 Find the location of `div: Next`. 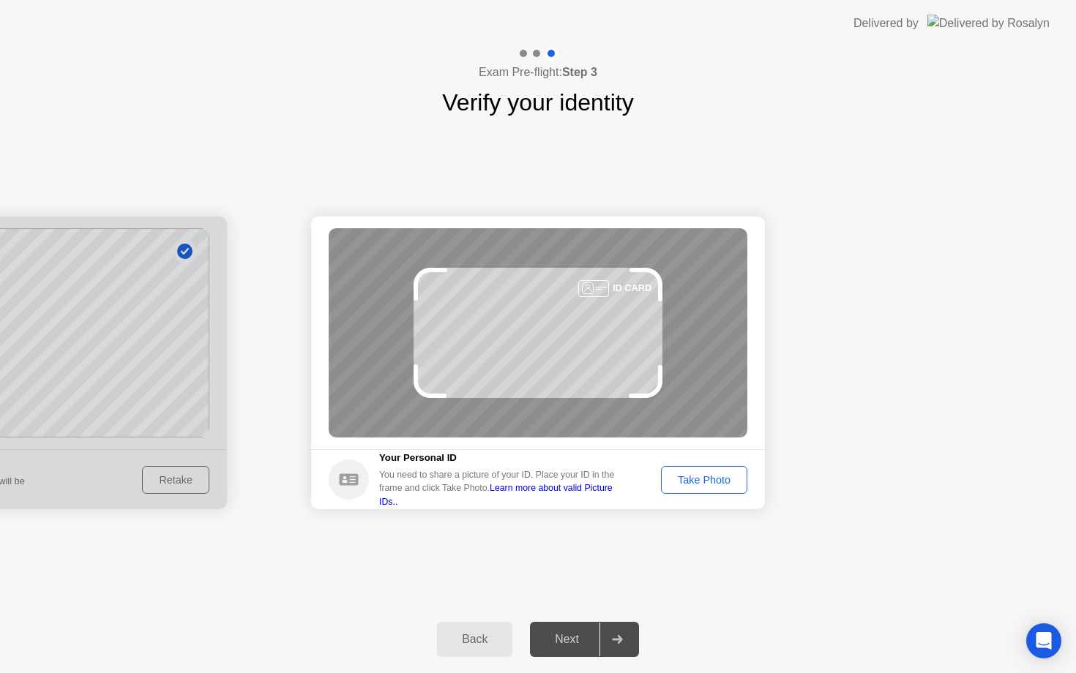

div: Next is located at coordinates (566, 640).